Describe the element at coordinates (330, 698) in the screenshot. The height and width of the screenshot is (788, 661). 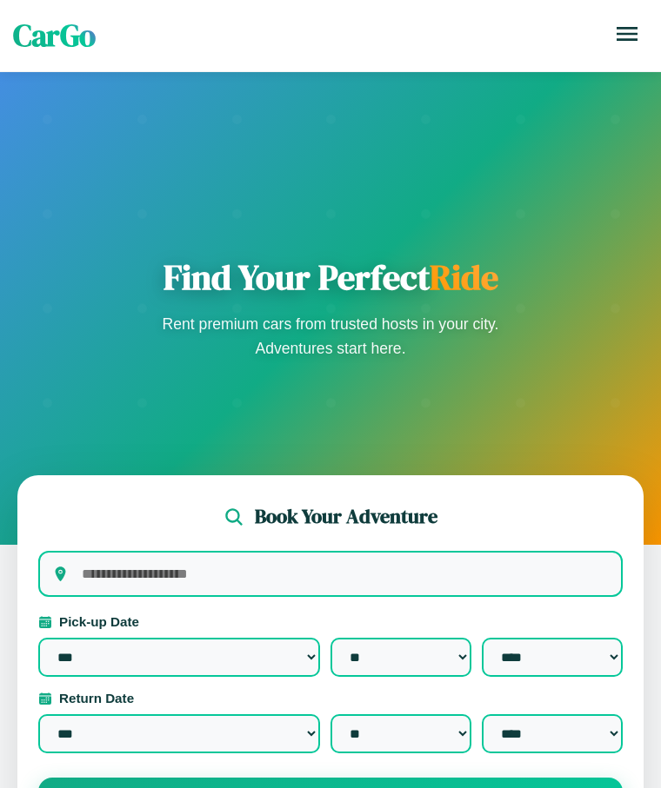
I see `label: Return Date` at that location.